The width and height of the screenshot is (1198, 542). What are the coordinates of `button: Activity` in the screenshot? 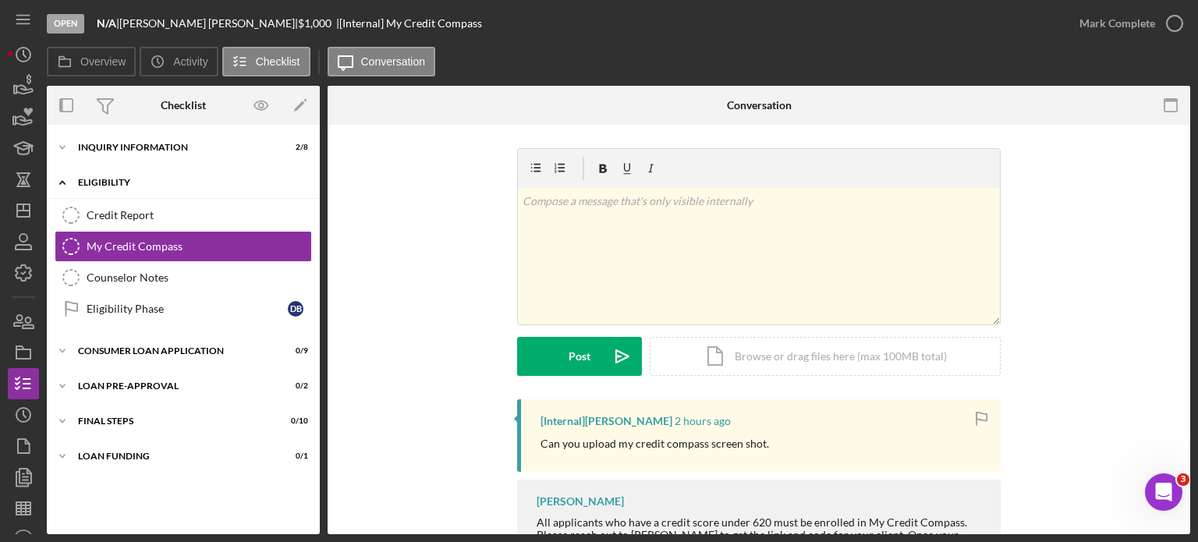 It's located at (179, 62).